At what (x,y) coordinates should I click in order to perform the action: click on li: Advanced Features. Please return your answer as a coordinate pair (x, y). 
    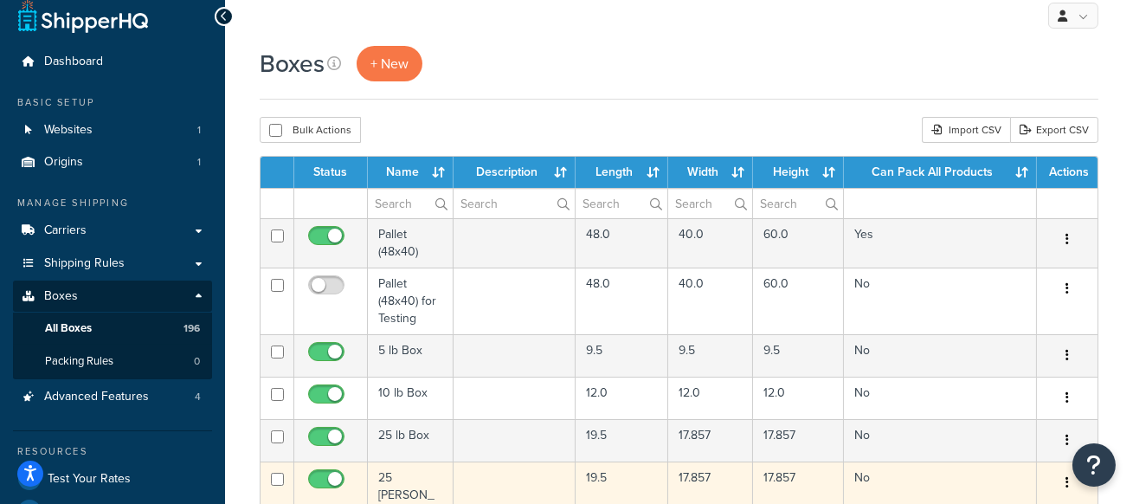
    Looking at the image, I should click on (113, 397).